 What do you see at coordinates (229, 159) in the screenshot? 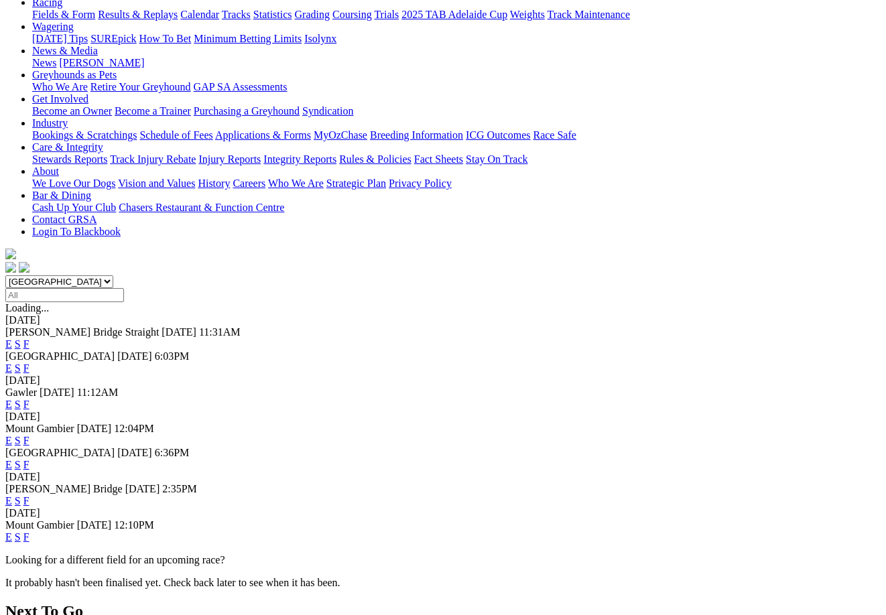
I see `a: Injury Reports` at bounding box center [229, 159].